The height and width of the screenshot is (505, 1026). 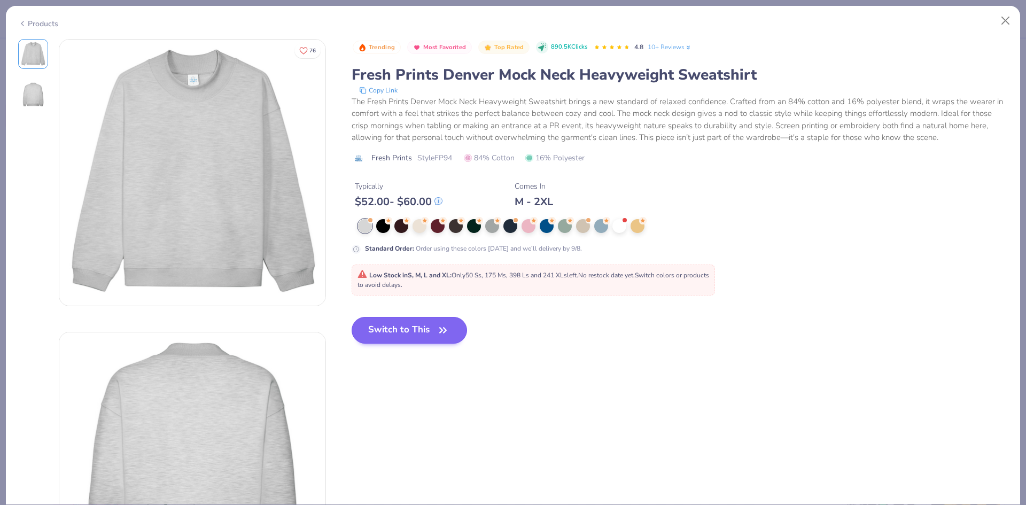 What do you see at coordinates (38, 24) in the screenshot?
I see `div: Products` at bounding box center [38, 24].